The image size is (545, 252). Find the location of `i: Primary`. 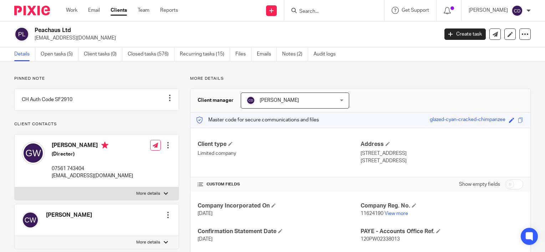

i: Primary is located at coordinates (105, 145).